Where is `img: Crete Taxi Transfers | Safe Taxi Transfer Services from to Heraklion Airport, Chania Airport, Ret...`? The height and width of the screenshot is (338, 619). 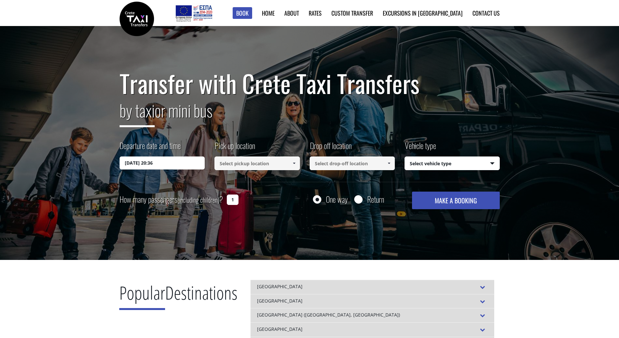
img: Crete Taxi Transfers | Safe Taxi Transfer Services from to Heraklion Airport, Chania Airport, Ret... is located at coordinates (137, 19).